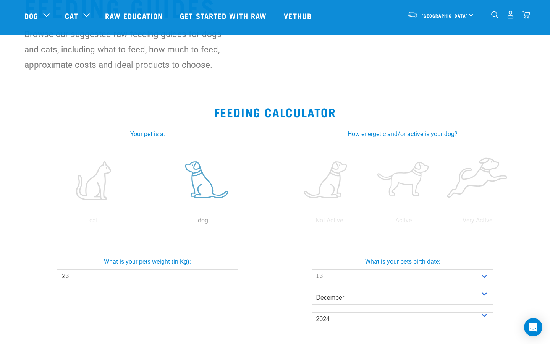 This screenshot has width=550, height=344. I want to click on label: Your pet is a:, so click(147, 134).